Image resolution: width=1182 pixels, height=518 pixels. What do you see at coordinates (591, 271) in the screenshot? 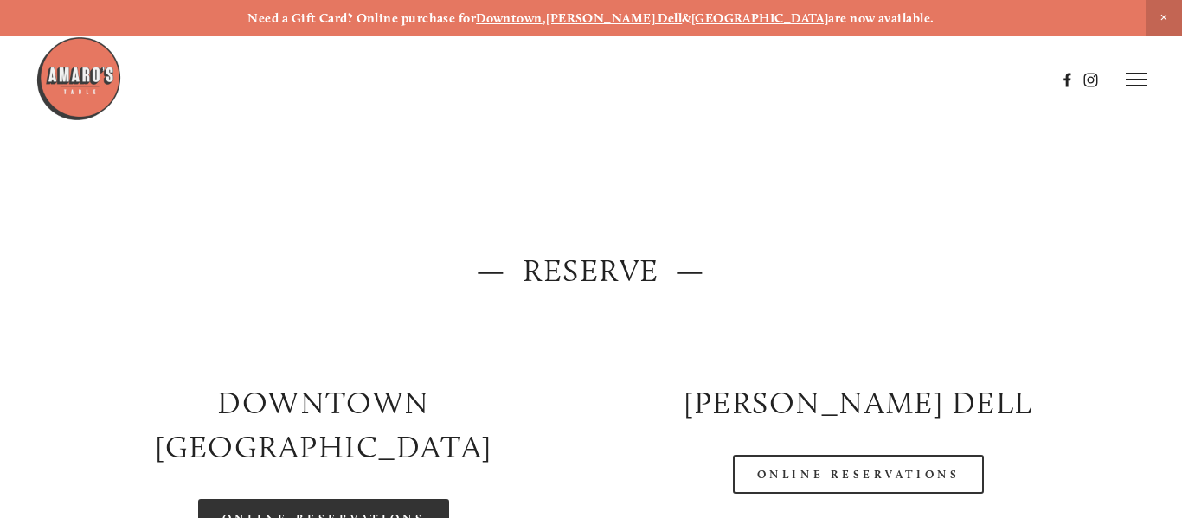
I see `h2: — Reserve —` at bounding box center [591, 271].